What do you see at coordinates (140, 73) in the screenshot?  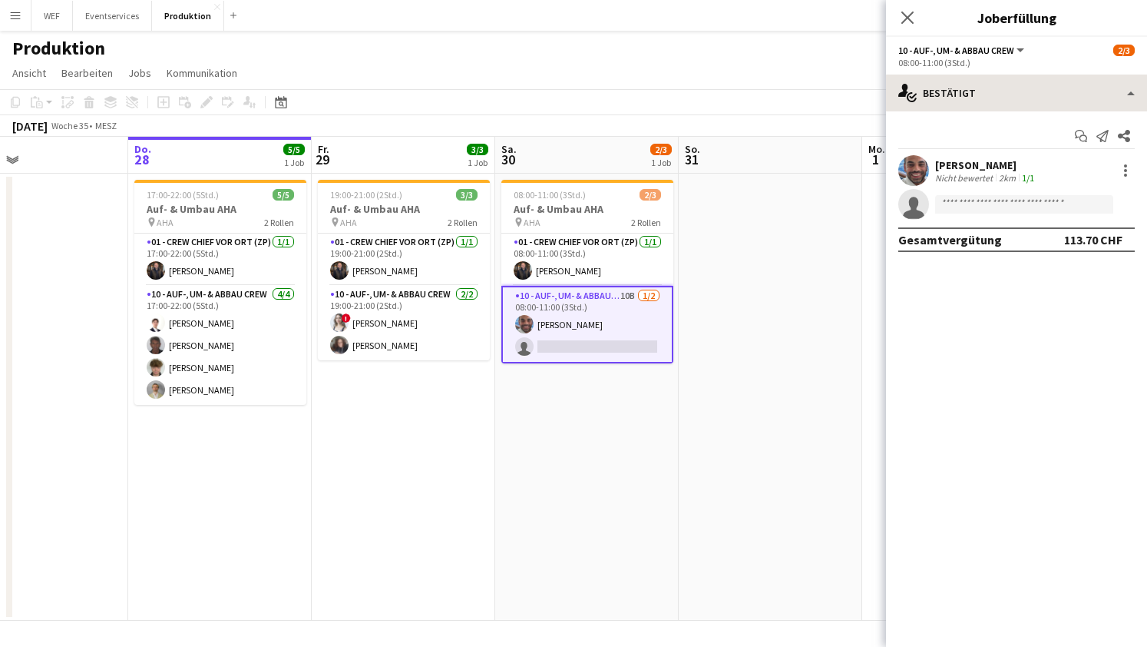 I see `span: Jobs` at bounding box center [140, 73].